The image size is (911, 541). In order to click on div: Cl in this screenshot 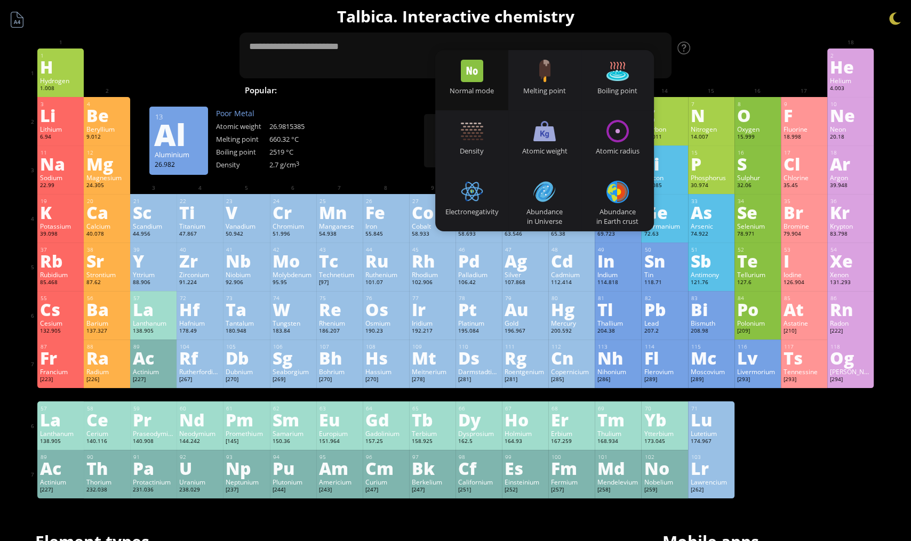, I will do `click(804, 164)`.